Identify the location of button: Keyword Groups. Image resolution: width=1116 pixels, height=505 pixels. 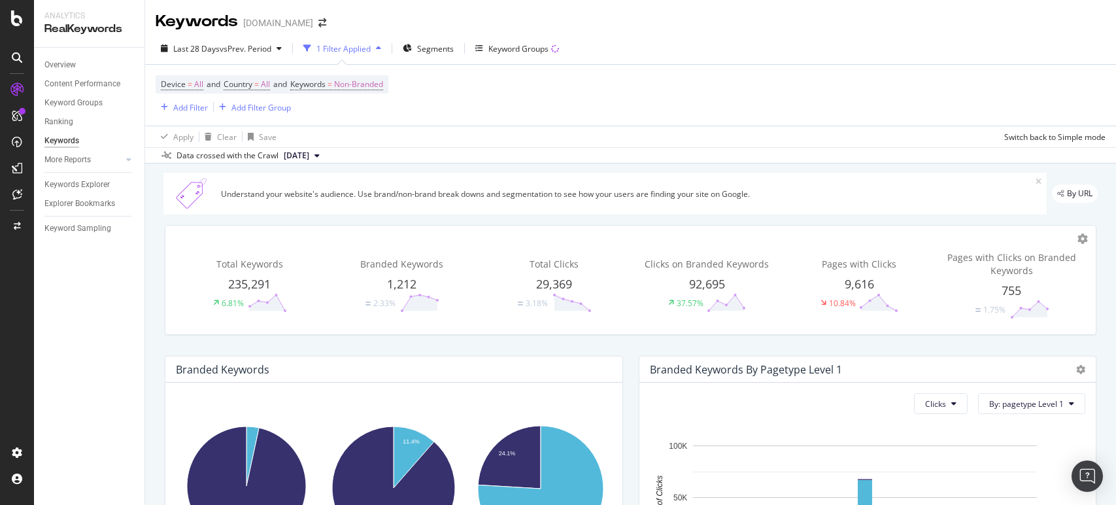
(517, 48).